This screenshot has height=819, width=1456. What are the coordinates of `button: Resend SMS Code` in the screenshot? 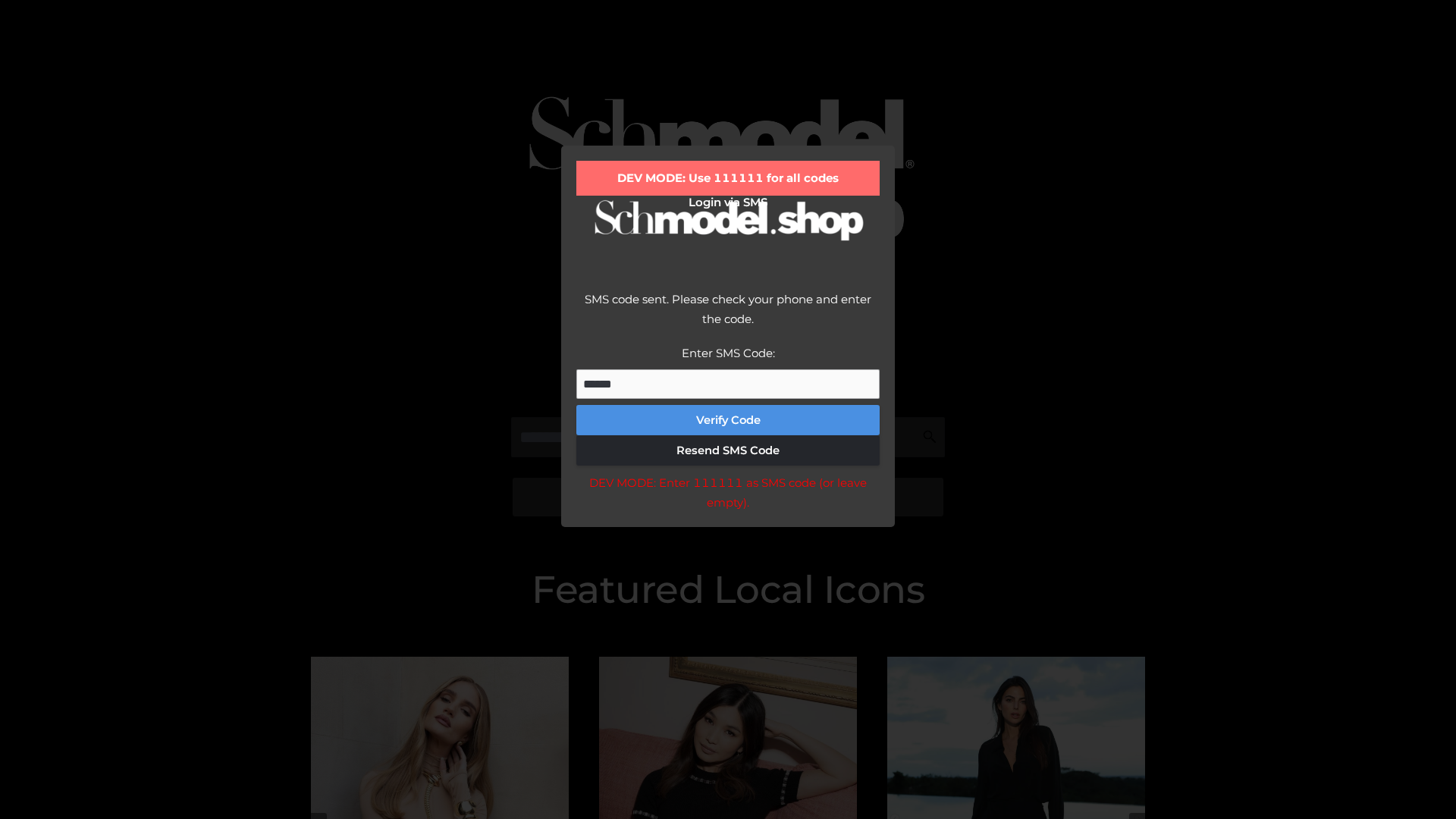 It's located at (728, 451).